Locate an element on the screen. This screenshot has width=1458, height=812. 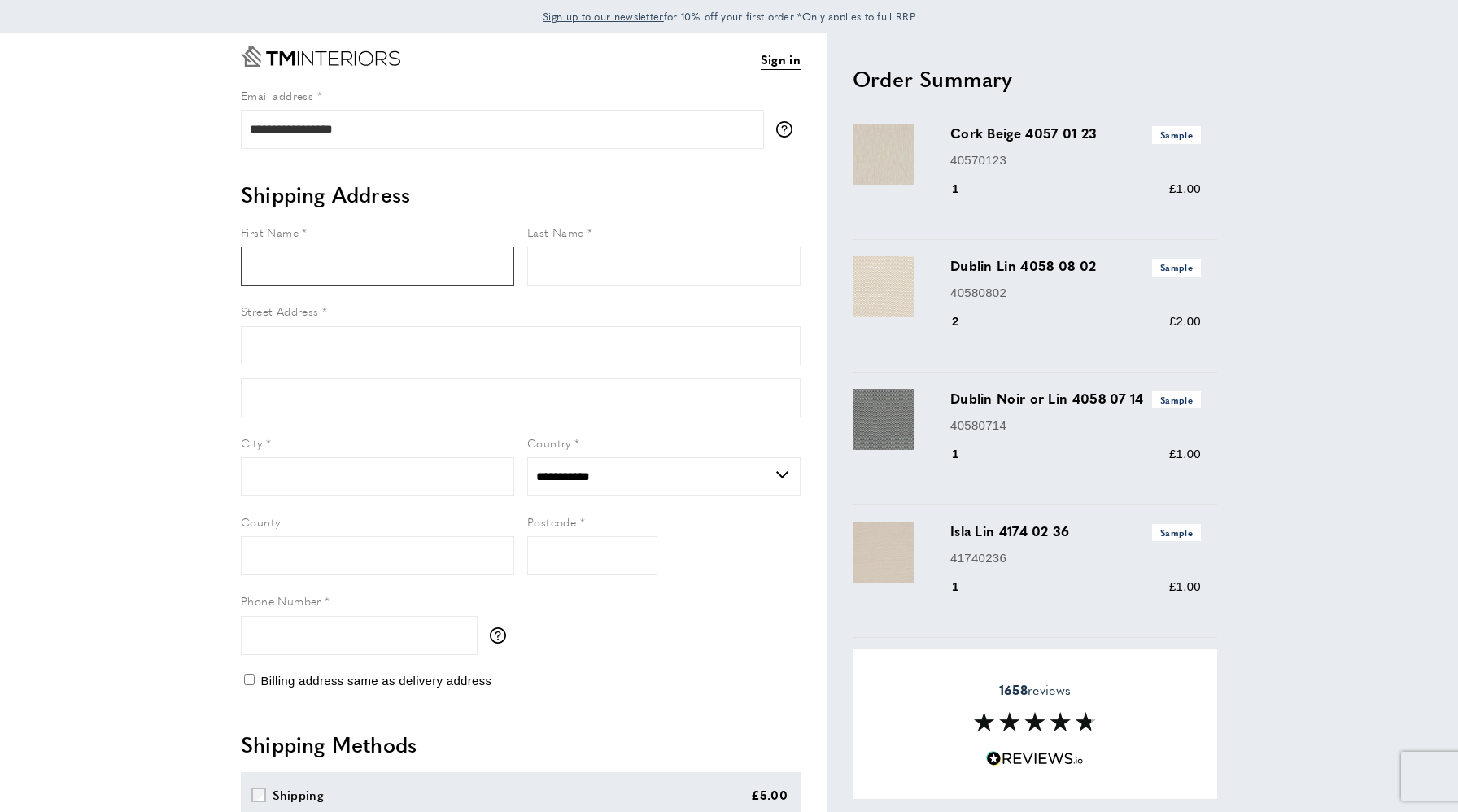
h2: Shipping Methods is located at coordinates (521, 745).